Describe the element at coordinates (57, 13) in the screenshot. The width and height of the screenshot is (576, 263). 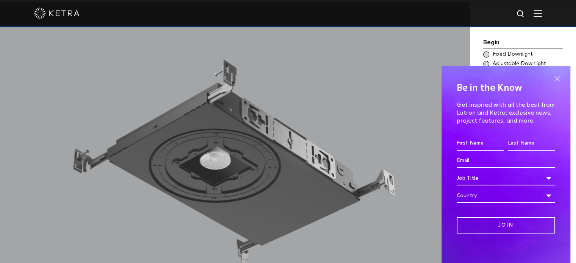
I see `img: ketra-logo-2019-white` at that location.